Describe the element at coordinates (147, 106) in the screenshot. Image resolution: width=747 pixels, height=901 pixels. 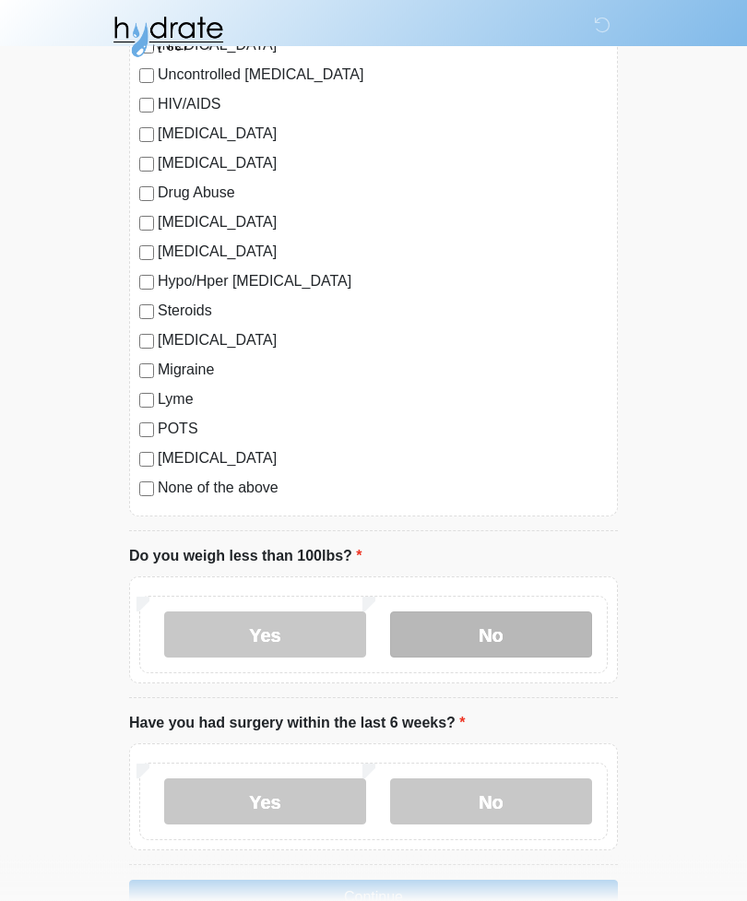
I see `input: HIV/AIDS` at that location.